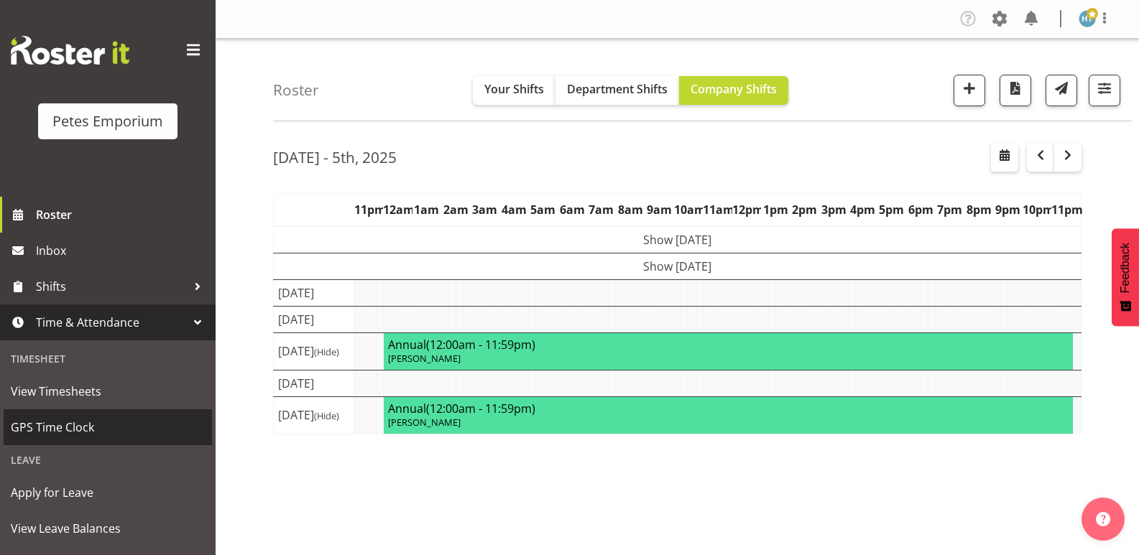  What do you see at coordinates (775, 210) in the screenshot?
I see `th: 1pm` at bounding box center [775, 210].